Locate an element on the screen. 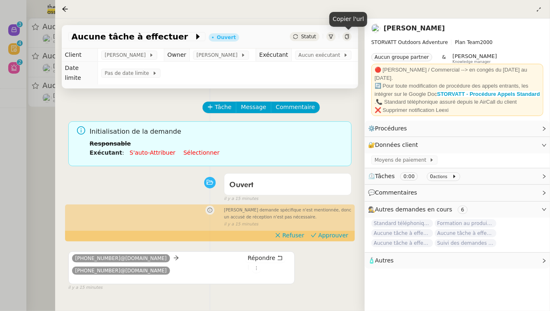 The height and width of the screenshot is (311, 550). span: 0 is located at coordinates (432, 177).